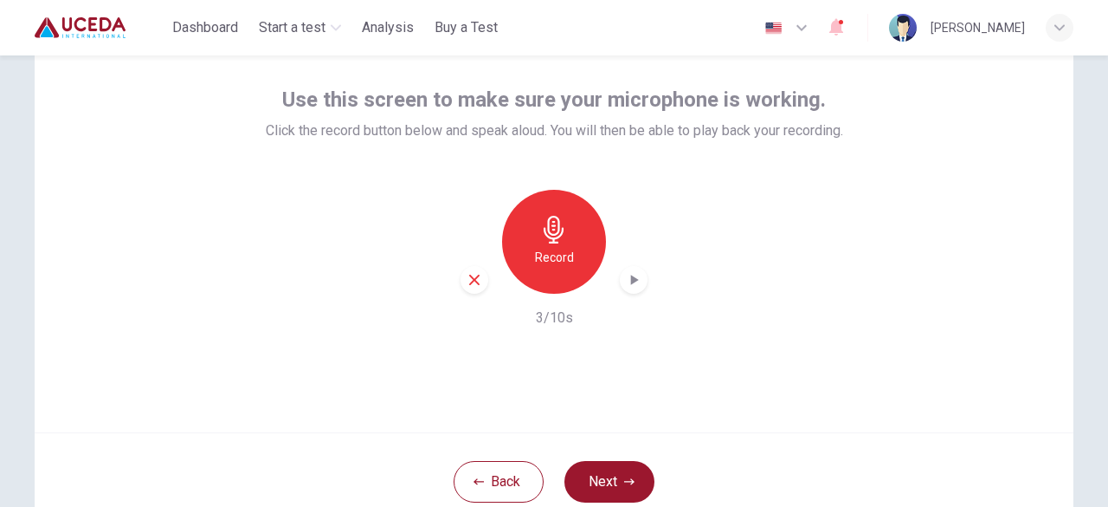 Image resolution: width=1108 pixels, height=507 pixels. What do you see at coordinates (554, 257) in the screenshot?
I see `h6: Record` at bounding box center [554, 257].